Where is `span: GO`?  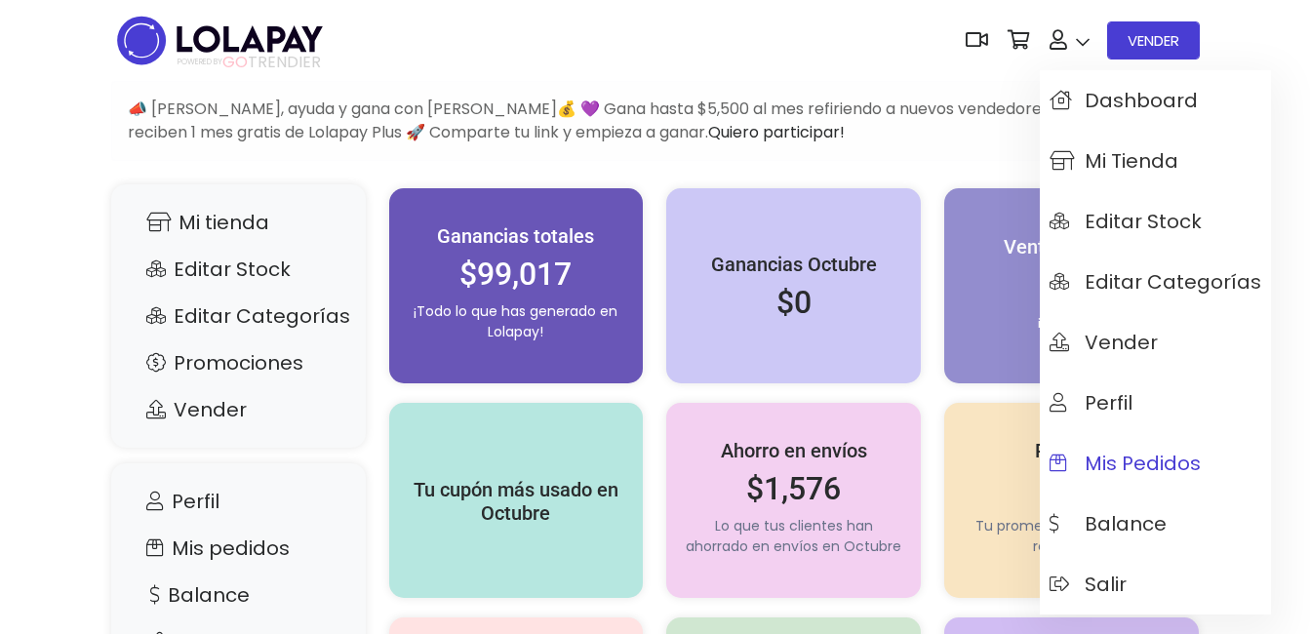
span: GO is located at coordinates (235, 61).